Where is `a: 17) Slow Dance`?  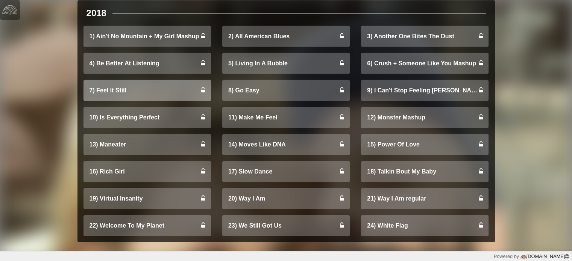
a: 17) Slow Dance is located at coordinates (286, 172).